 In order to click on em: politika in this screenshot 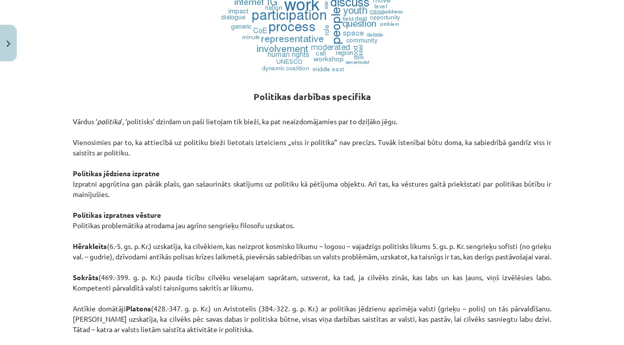, I will do `click(109, 121)`.